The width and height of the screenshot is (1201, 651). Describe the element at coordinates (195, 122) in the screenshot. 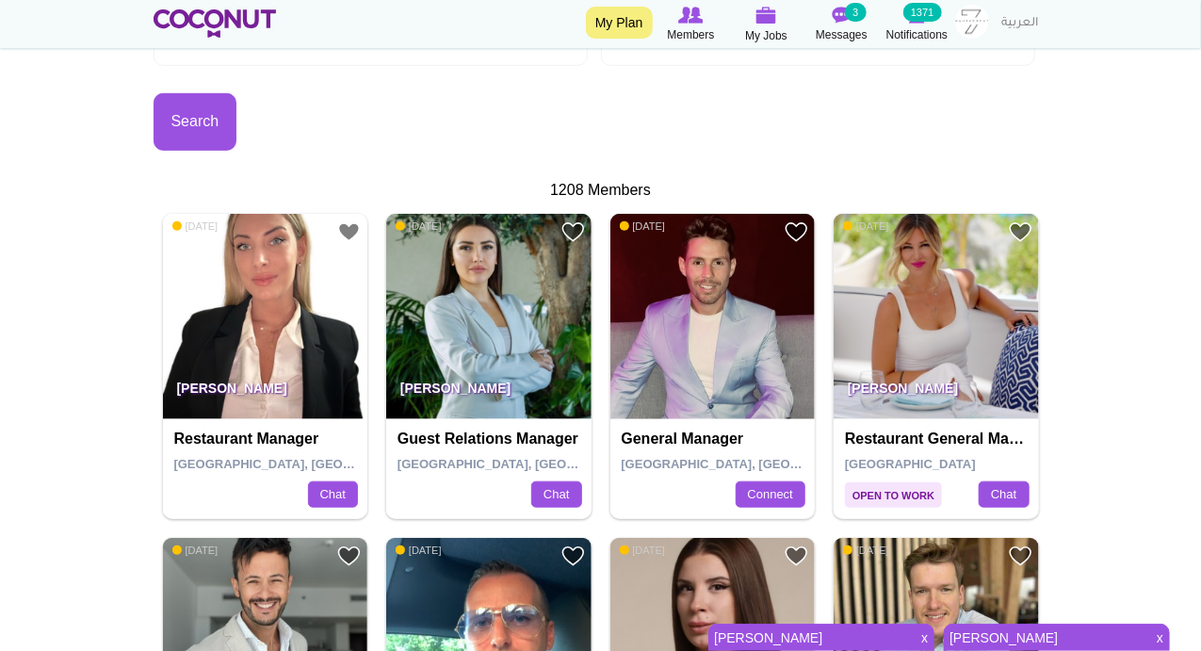

I see `button: Search` at that location.